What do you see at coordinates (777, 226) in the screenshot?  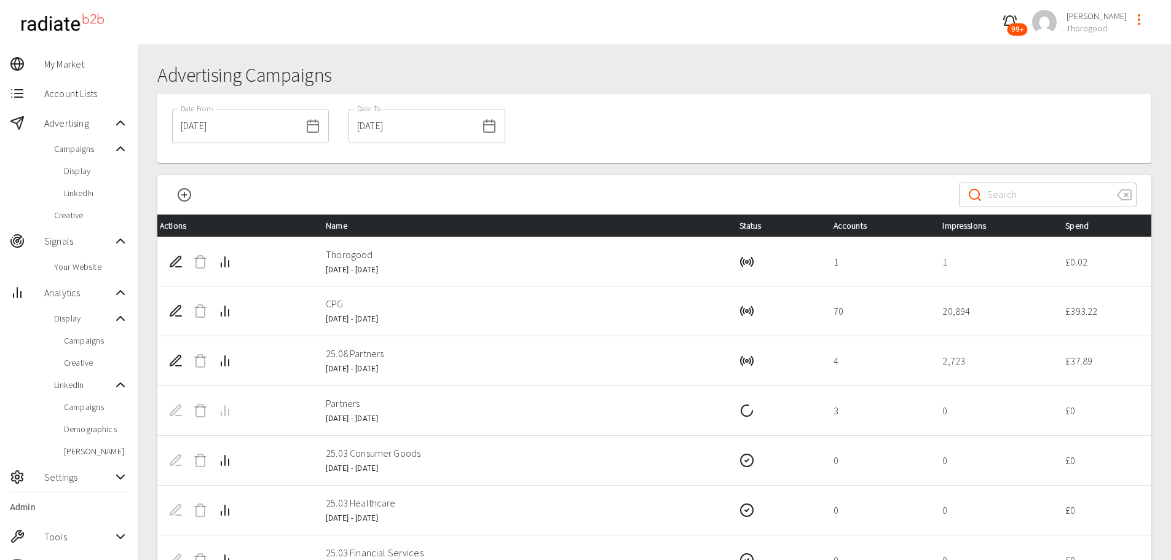 I see `div: Status` at bounding box center [777, 226].